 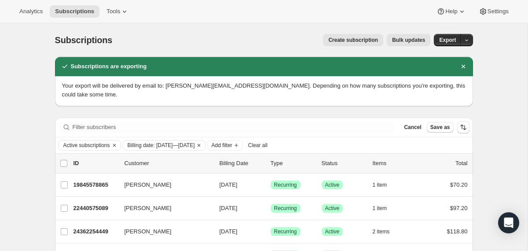 I want to click on button: Active subscriptions, so click(x=85, y=145).